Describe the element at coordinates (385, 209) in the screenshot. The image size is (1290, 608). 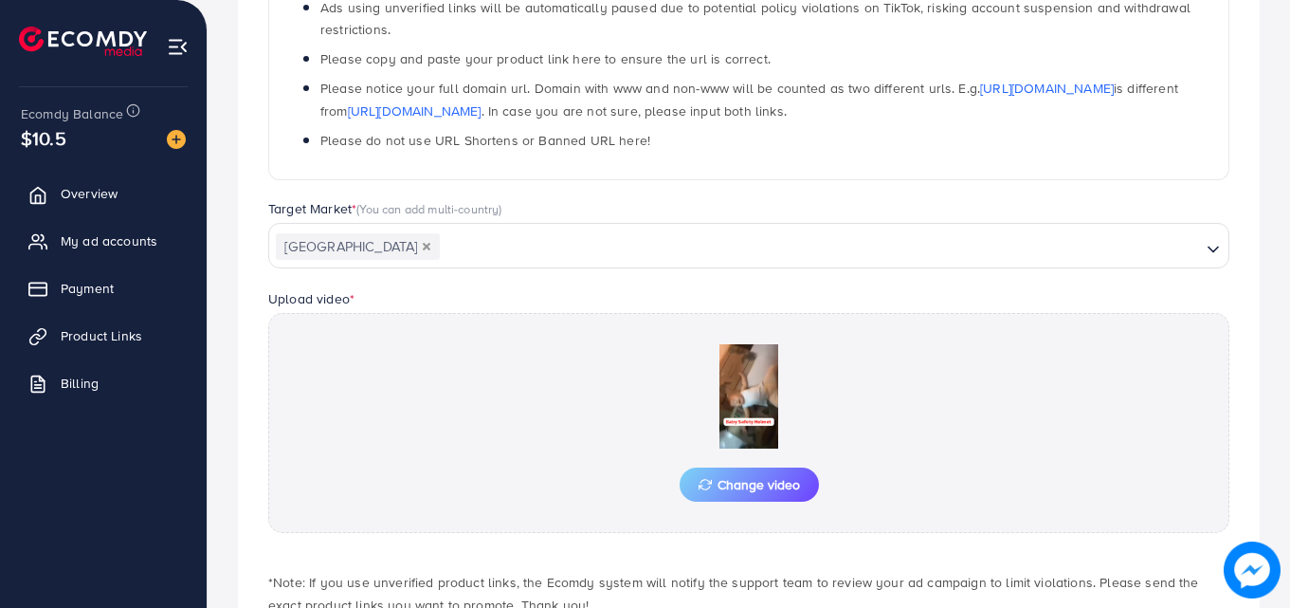
I see `label: Target Market` at that location.